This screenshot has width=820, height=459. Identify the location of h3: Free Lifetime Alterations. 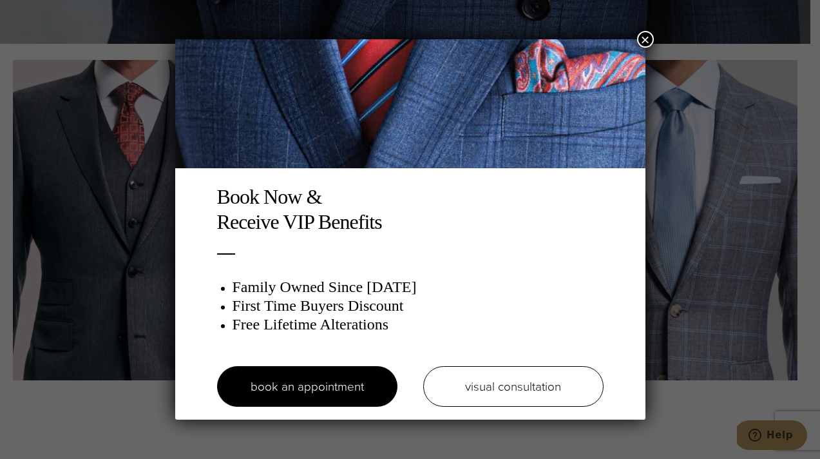
(418, 324).